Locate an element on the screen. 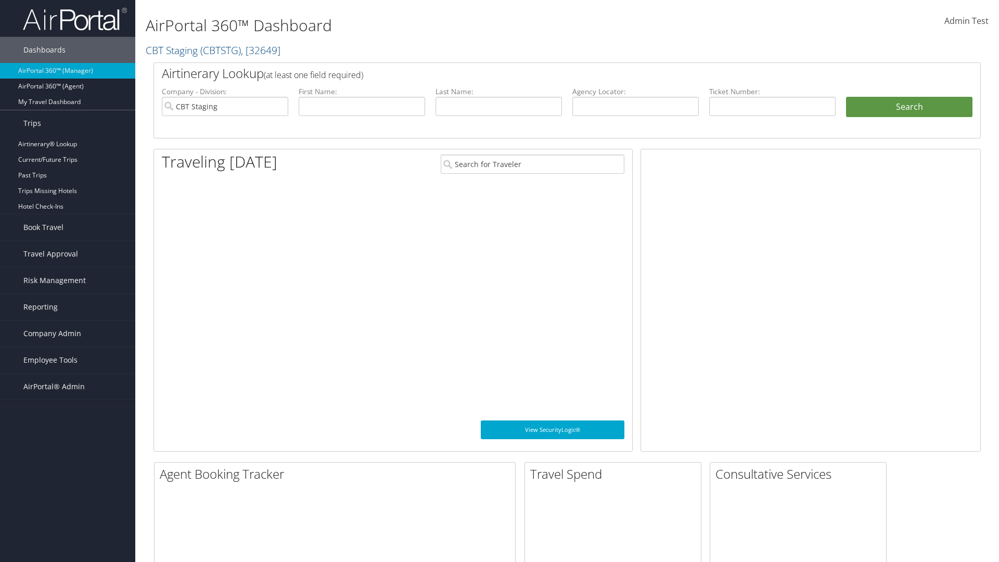 This screenshot has width=999, height=562. label: Agency Locator: is located at coordinates (635, 92).